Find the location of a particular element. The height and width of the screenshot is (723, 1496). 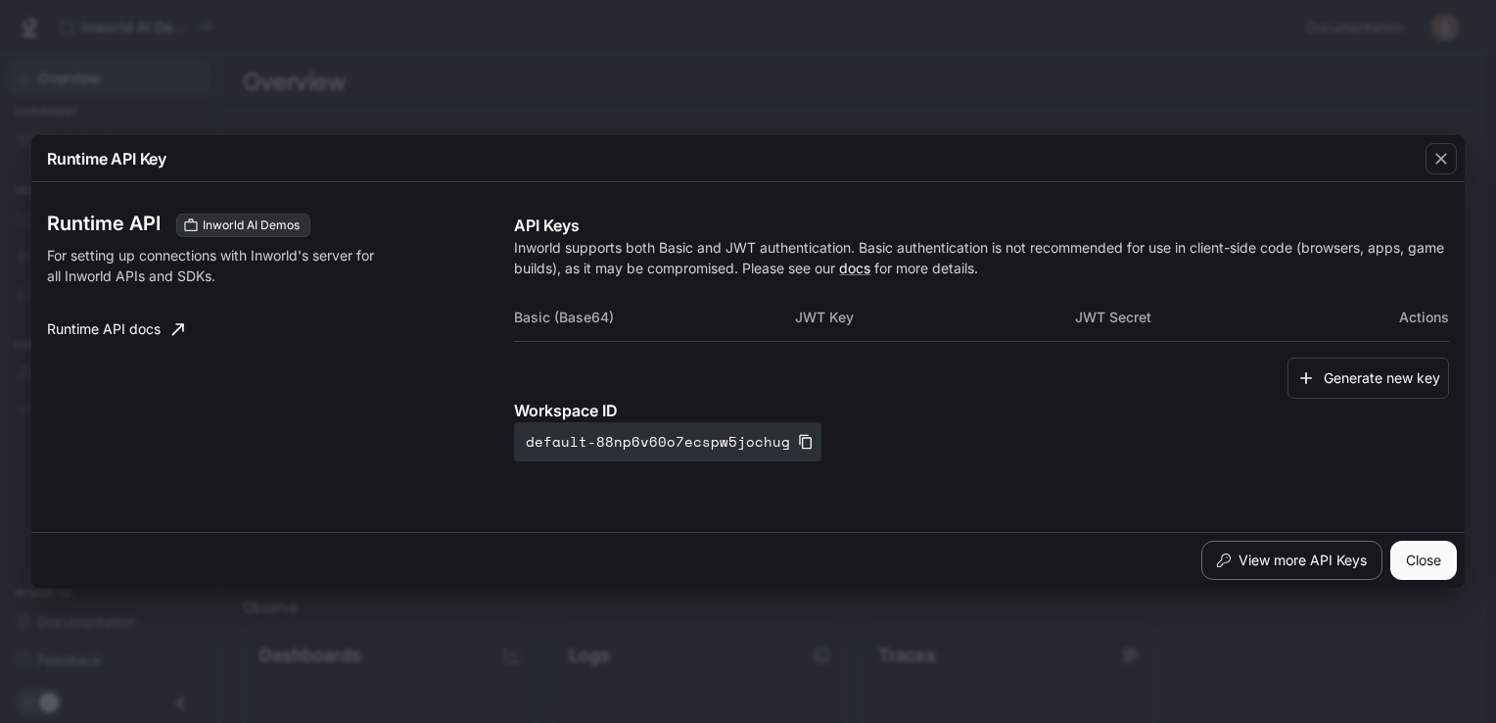

div: These keys will apply to your current workspace only is located at coordinates (243, 225).